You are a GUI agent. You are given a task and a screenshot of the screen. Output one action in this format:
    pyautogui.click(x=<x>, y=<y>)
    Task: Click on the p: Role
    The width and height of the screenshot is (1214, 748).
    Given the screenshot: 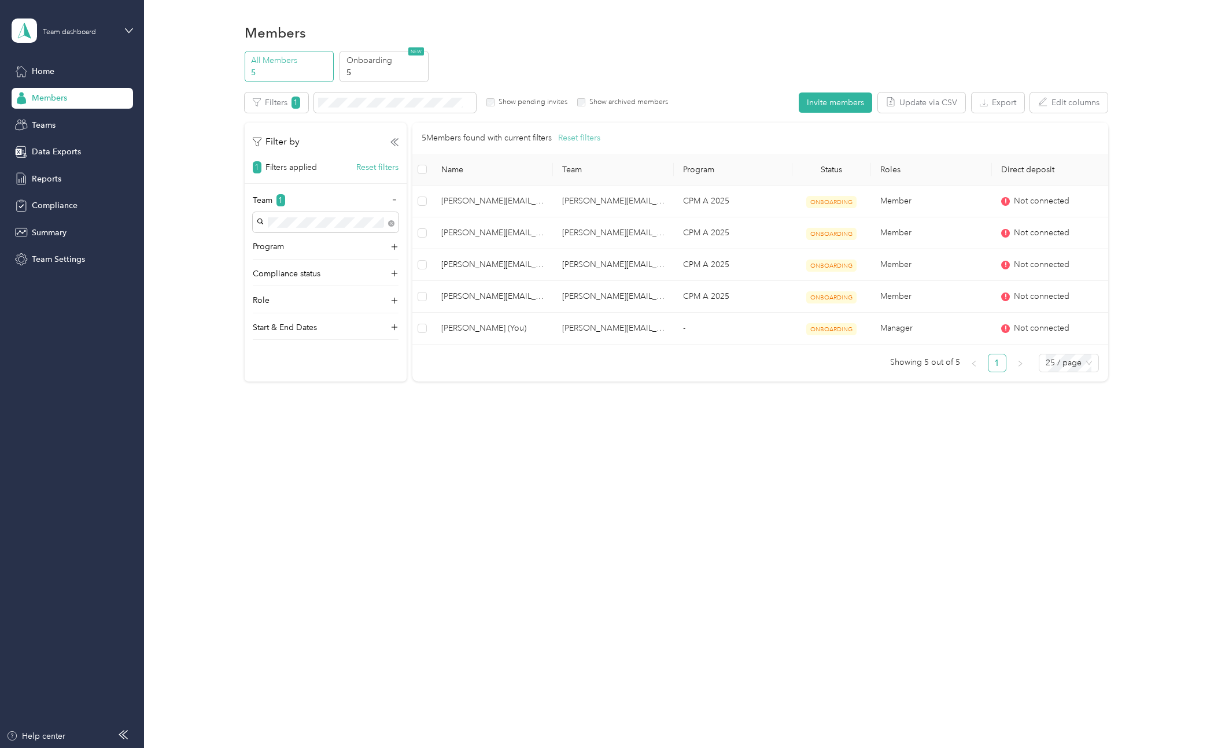 What is the action you would take?
    pyautogui.click(x=261, y=300)
    